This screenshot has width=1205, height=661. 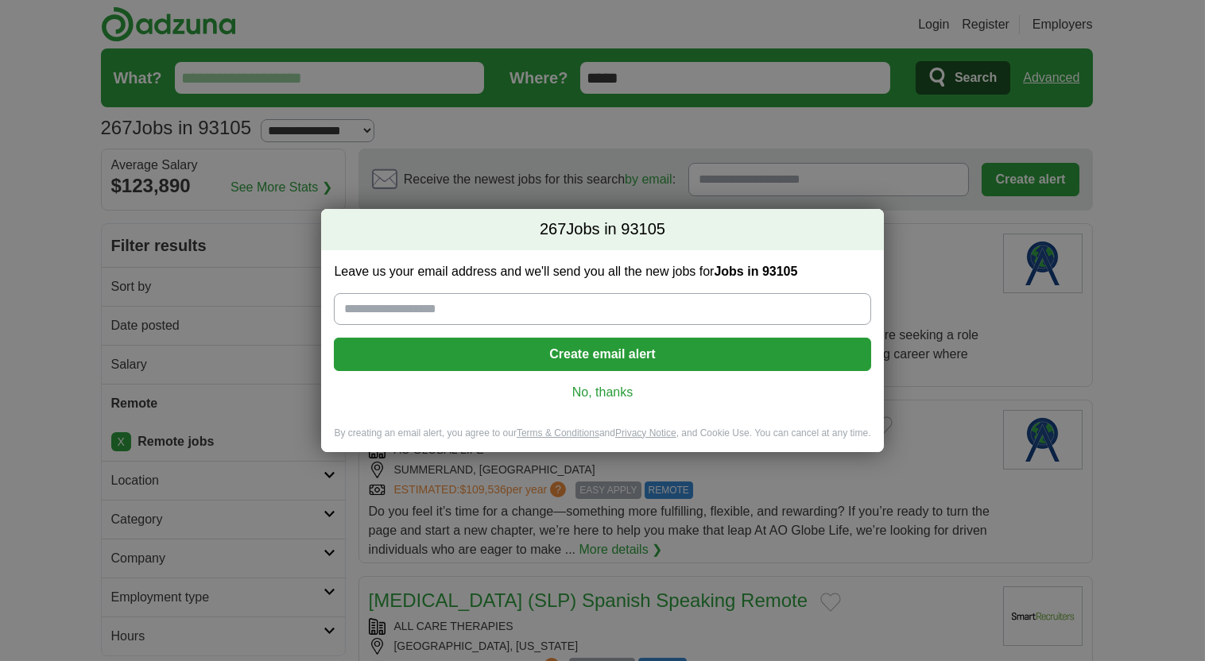 I want to click on label: Leave us your email address and we'll send you all the new jobs for, so click(x=602, y=272).